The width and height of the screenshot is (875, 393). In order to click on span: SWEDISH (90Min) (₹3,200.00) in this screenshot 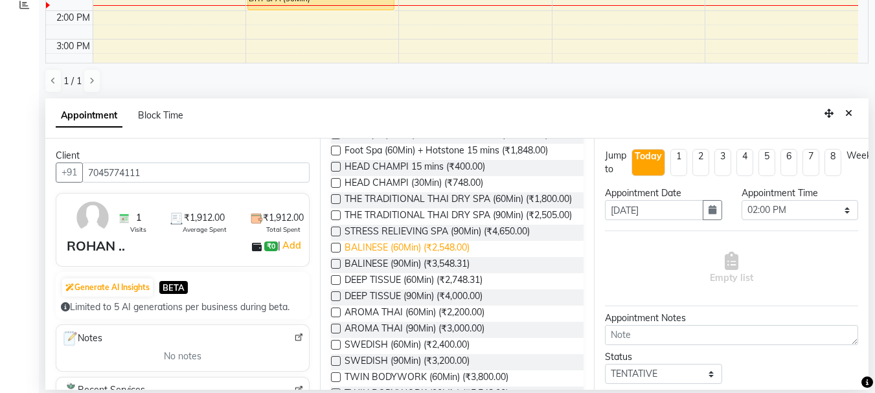, I will do `click(407, 362)`.